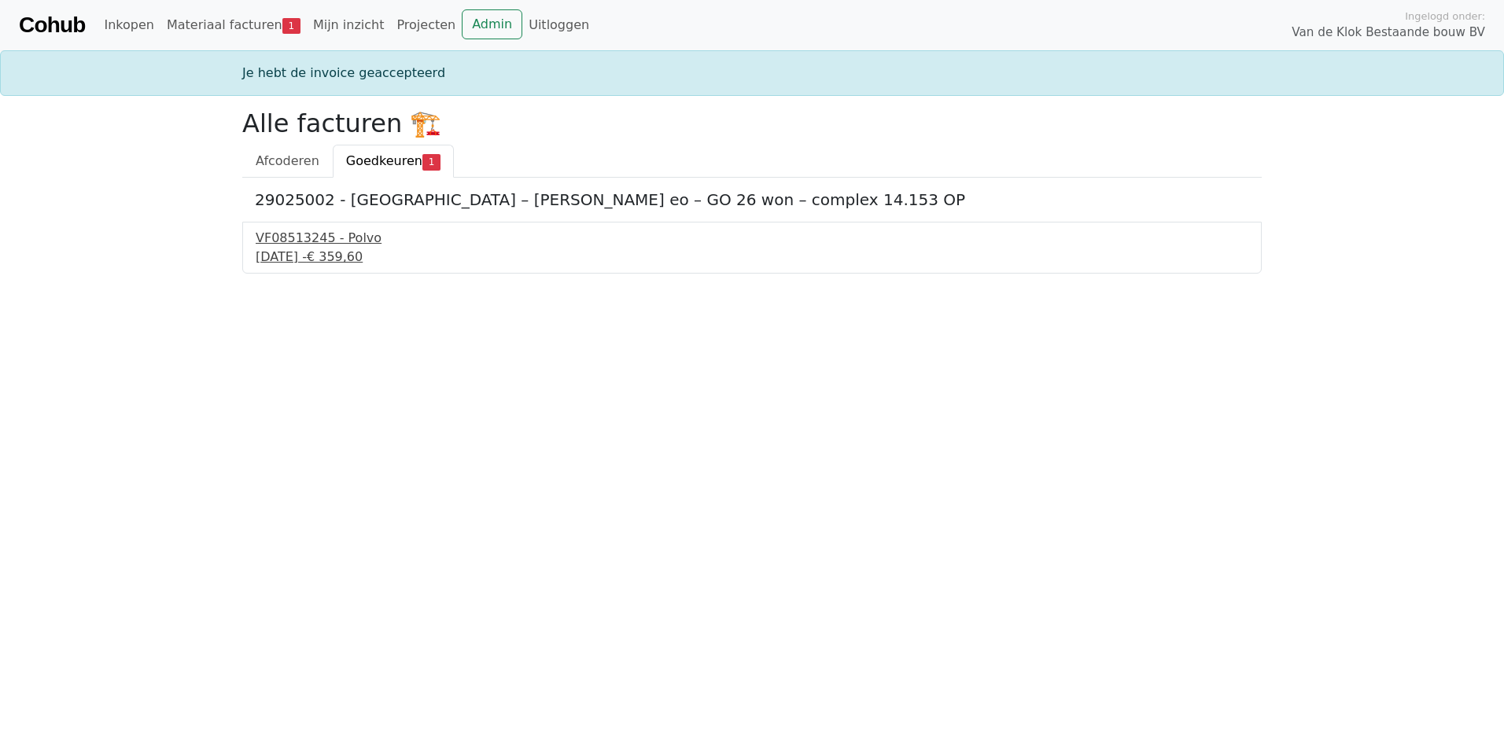 The image size is (1504, 750). What do you see at coordinates (752, 123) in the screenshot?
I see `h2: Alle facturen 🏗️` at bounding box center [752, 123].